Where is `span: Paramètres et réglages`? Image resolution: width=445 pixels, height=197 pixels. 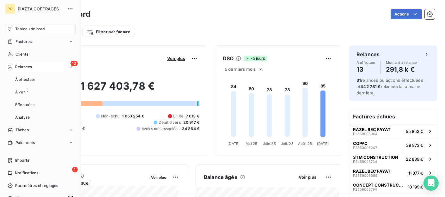 span: Paramètres et réglages is located at coordinates (37, 186).